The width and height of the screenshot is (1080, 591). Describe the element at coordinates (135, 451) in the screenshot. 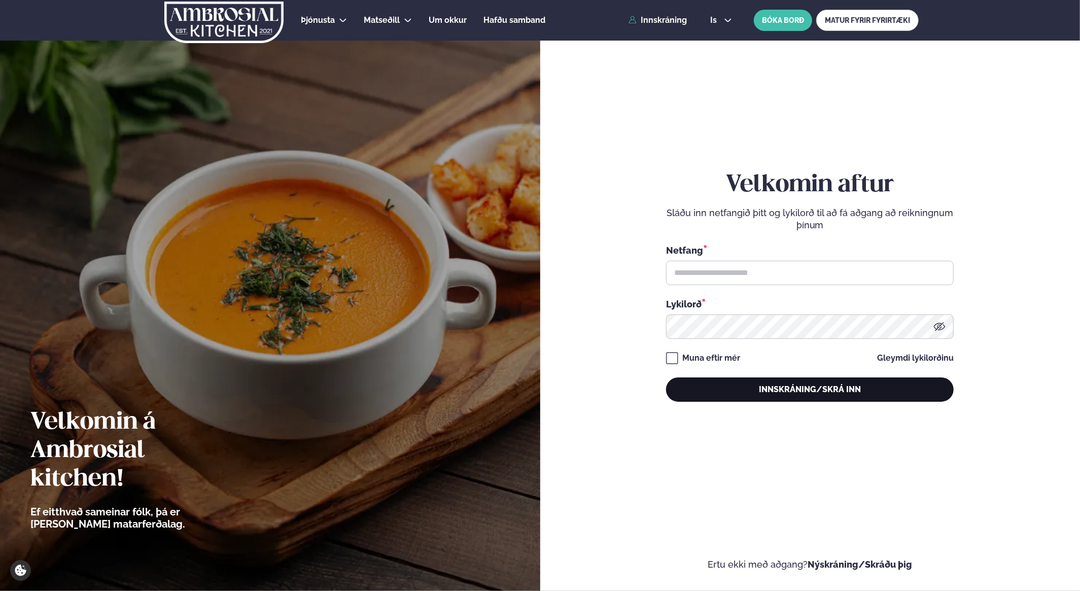

I see `h2: Velkomin á Ambrosial kitchen!` at that location.